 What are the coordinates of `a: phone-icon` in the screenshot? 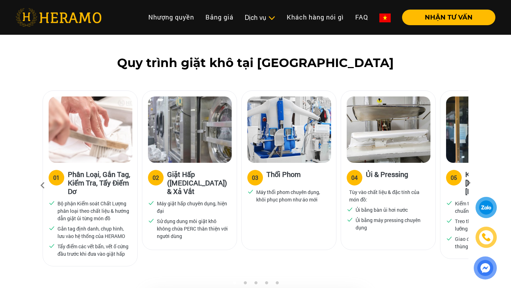 It's located at (486, 237).